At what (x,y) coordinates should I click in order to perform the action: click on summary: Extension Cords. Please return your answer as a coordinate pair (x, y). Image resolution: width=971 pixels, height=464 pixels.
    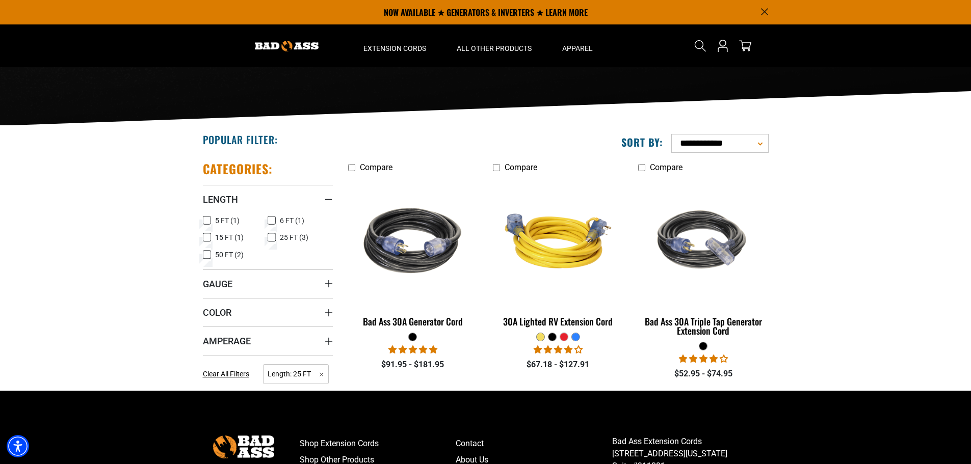
    Looking at the image, I should click on (395, 46).